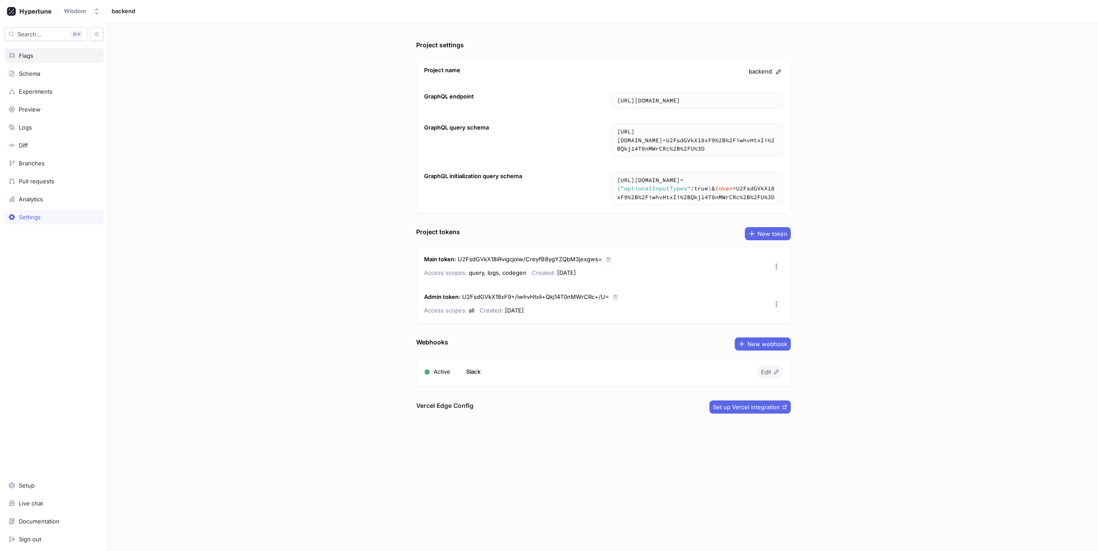 The height and width of the screenshot is (551, 1098). What do you see at coordinates (26, 56) in the screenshot?
I see `div: Flags` at bounding box center [26, 56].